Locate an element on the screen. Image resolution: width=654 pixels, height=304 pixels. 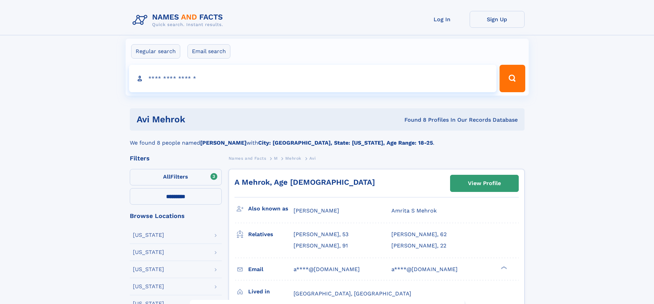
div: View Profile is located at coordinates (484, 184).